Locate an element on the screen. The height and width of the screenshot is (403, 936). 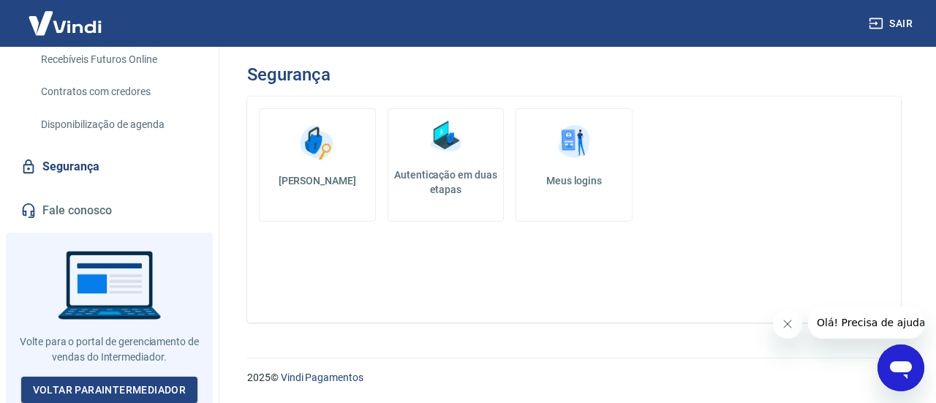
a: Autenticação em duas etapas is located at coordinates (446, 165).